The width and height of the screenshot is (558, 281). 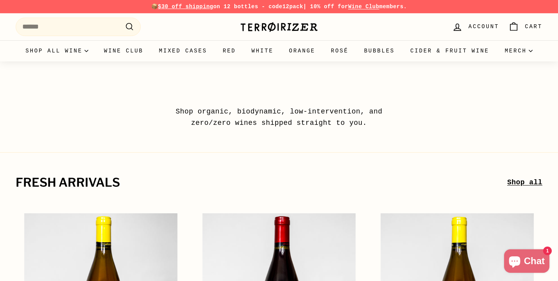 I want to click on span: $30 off shipping, so click(x=186, y=7).